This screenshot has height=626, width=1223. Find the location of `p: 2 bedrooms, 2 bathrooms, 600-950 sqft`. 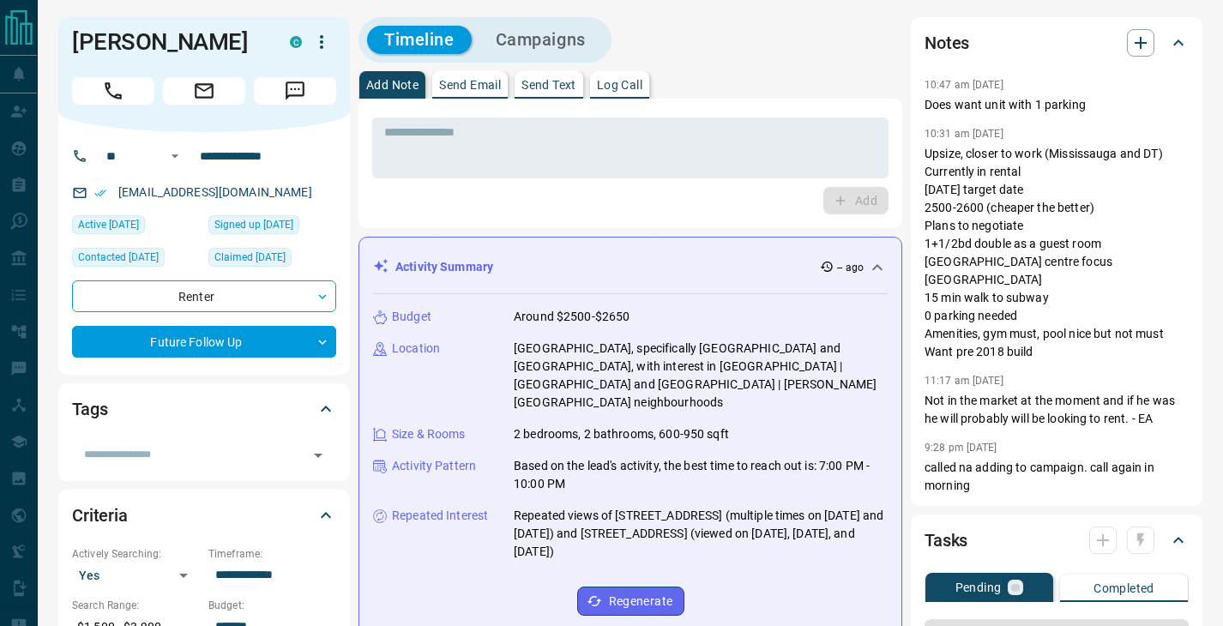

p: 2 bedrooms, 2 bathrooms, 600-950 sqft is located at coordinates (621, 434).